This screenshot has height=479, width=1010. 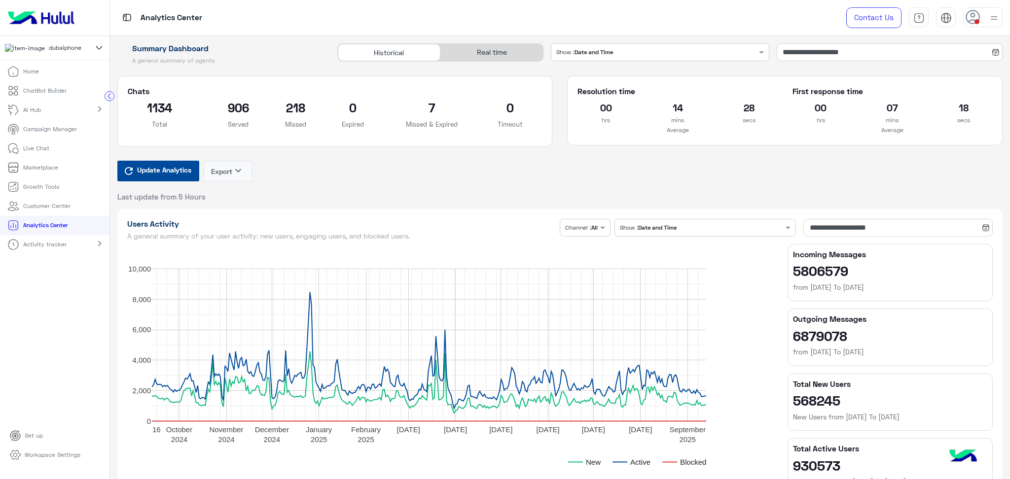 I want to click on h1: Users Activity, so click(x=342, y=224).